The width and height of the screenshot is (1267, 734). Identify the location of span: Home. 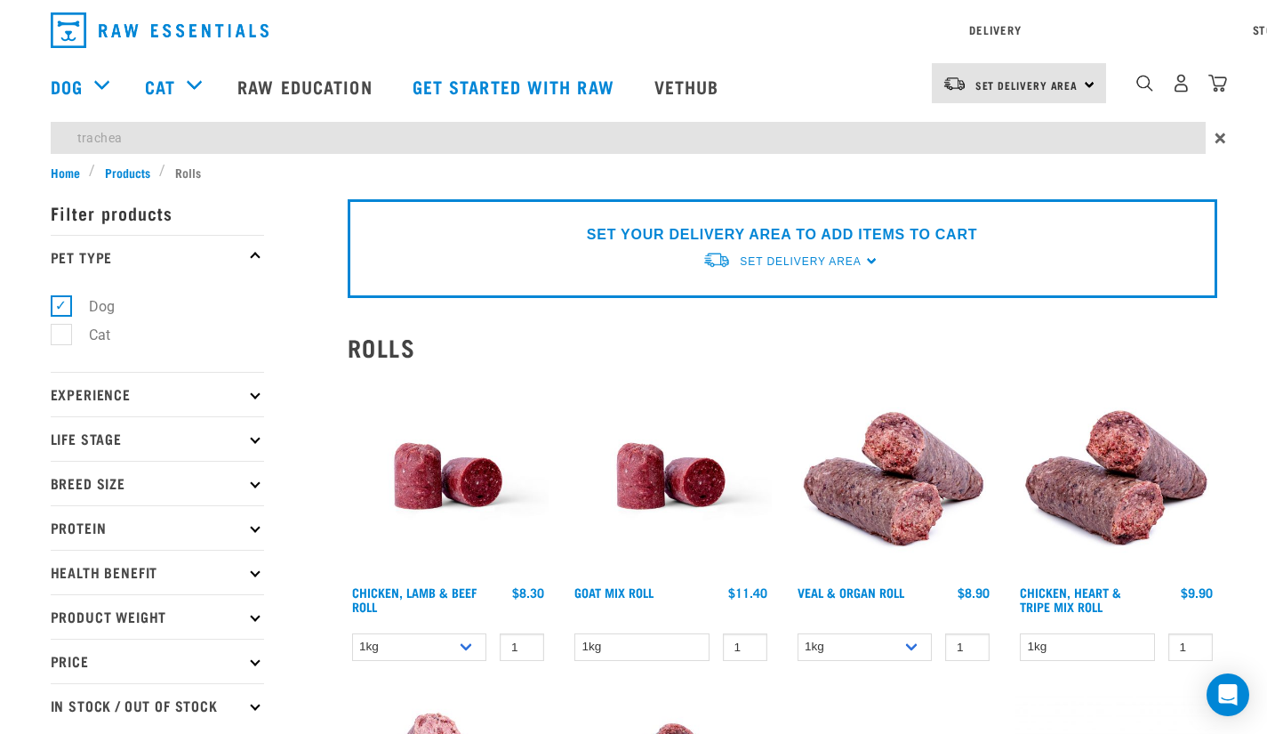
(65, 172).